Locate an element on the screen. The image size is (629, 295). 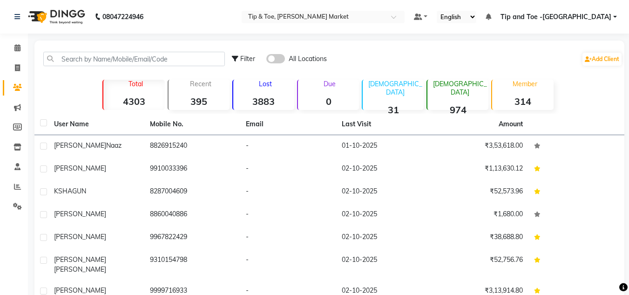
th: Amount is located at coordinates (511, 124).